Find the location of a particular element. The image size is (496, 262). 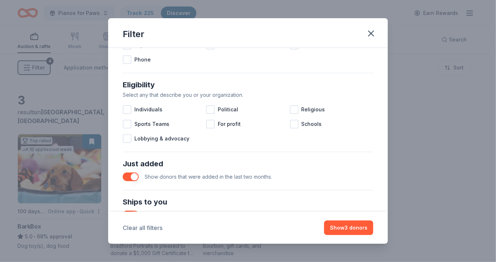

div: Just added is located at coordinates (248, 164).